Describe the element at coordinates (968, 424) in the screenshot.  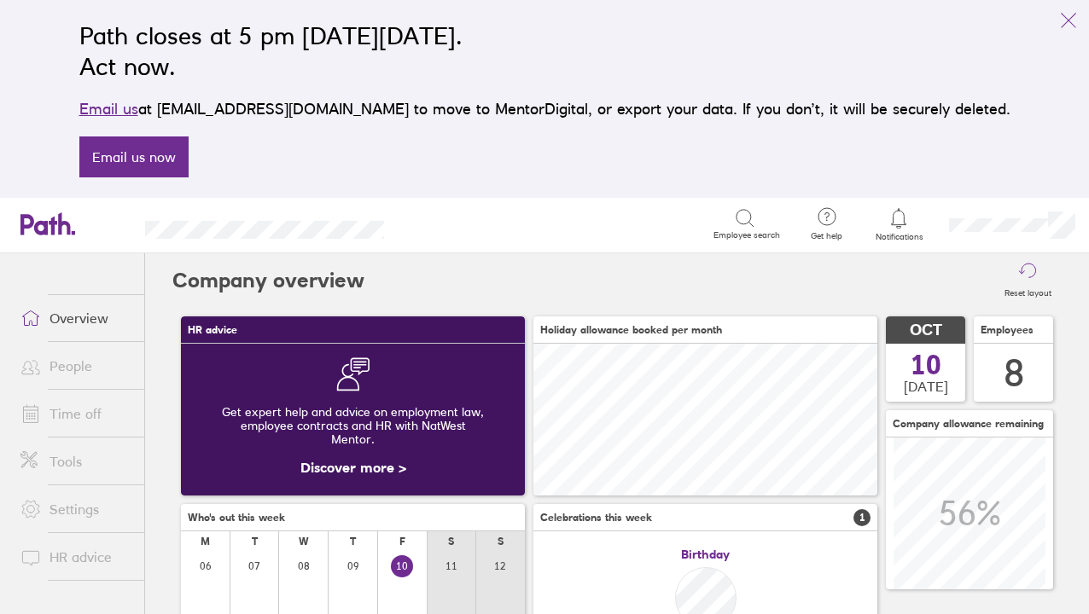
I see `span: Company allowance remaining` at that location.